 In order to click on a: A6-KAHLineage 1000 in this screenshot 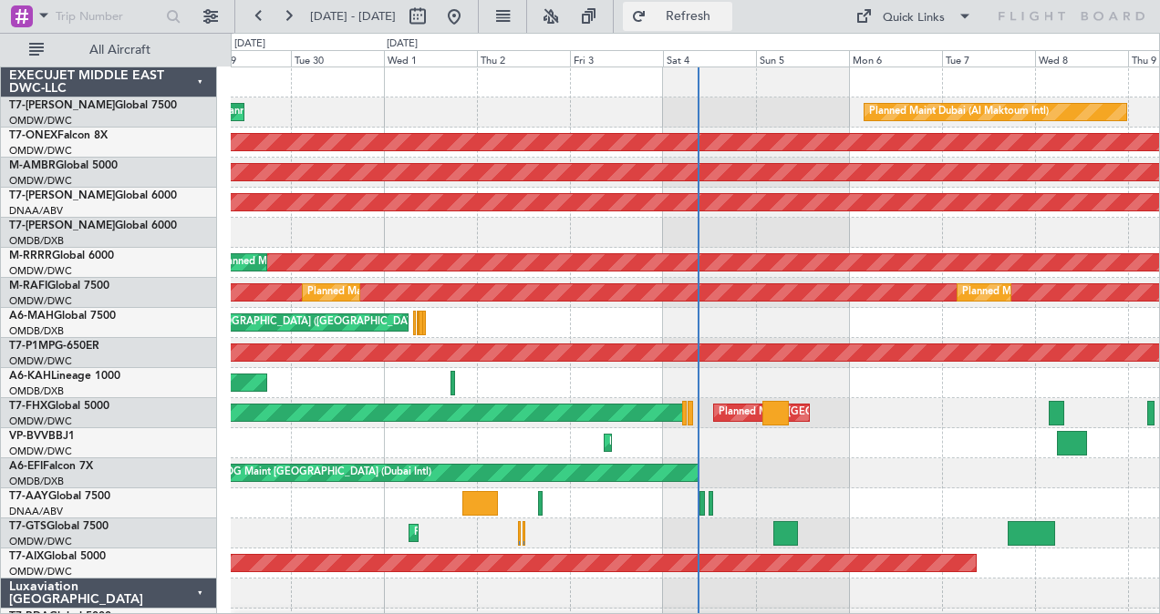, I will do `click(65, 376)`.